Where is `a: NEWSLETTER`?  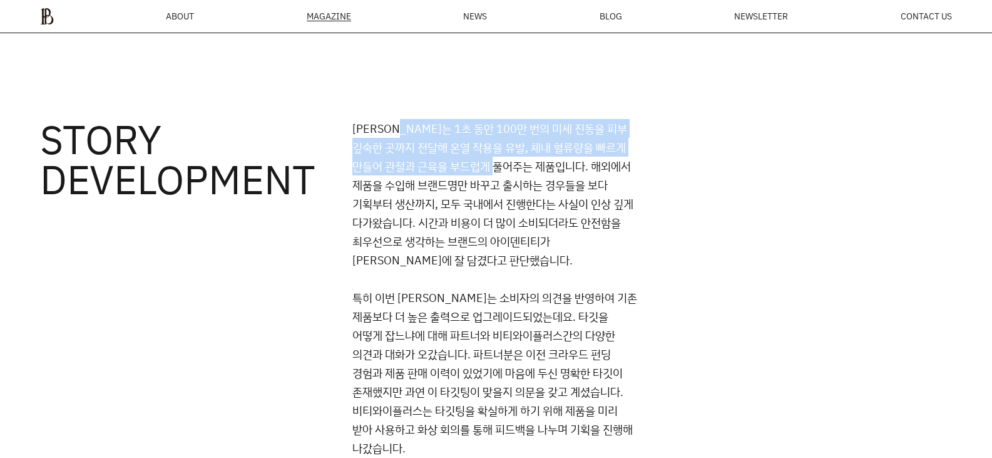 a: NEWSLETTER is located at coordinates (761, 16).